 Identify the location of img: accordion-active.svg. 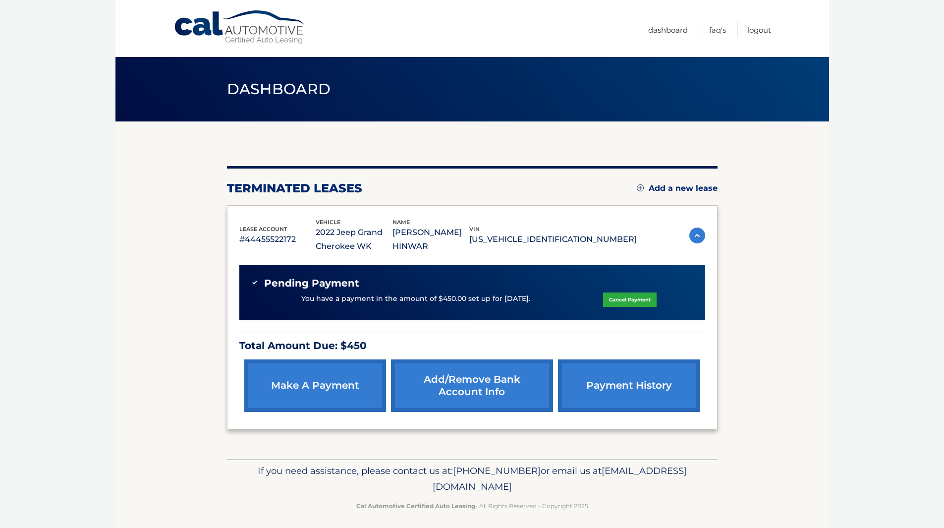
(697, 235).